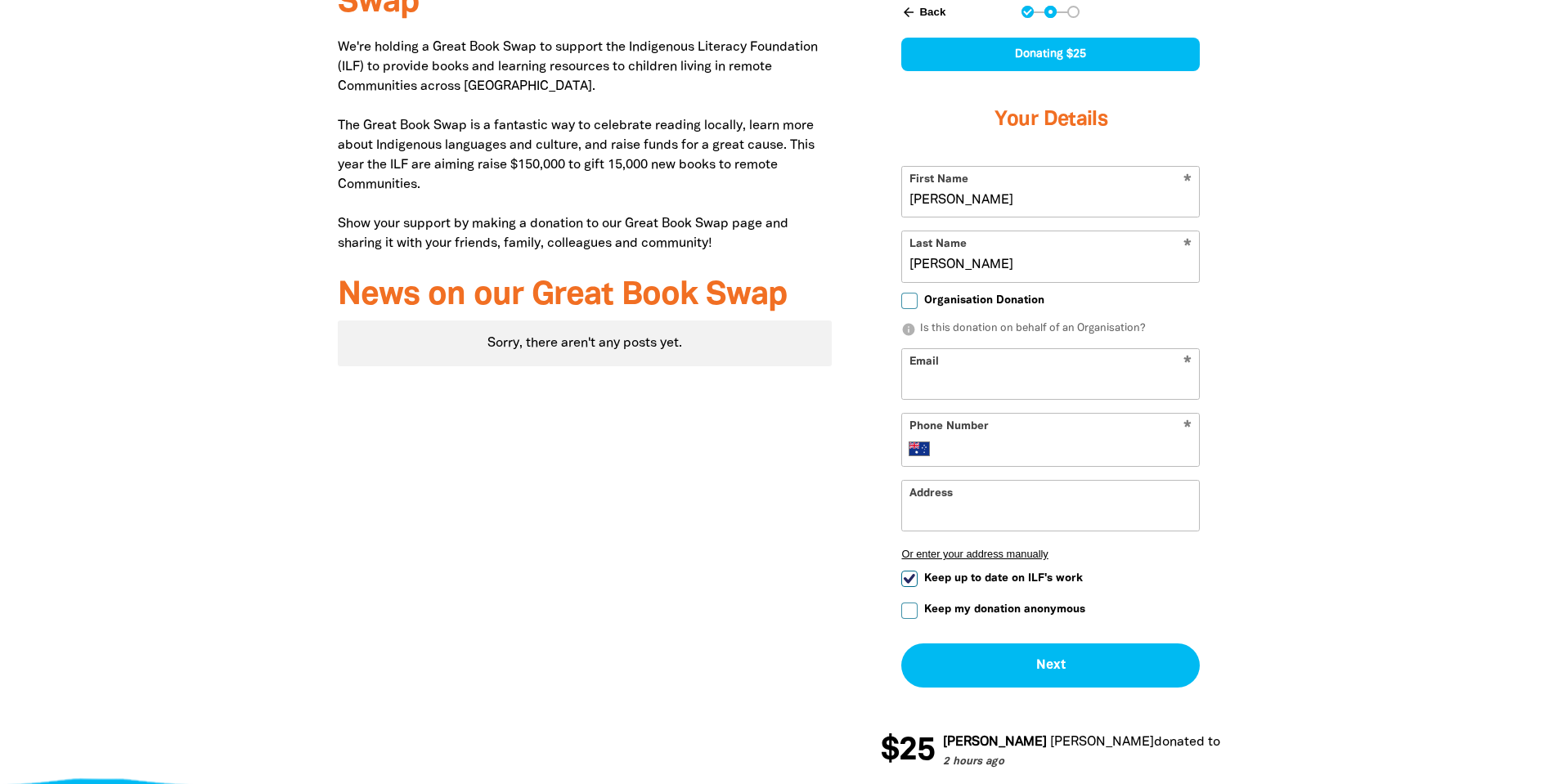 This screenshot has width=1558, height=784. Describe the element at coordinates (1050, 120) in the screenshot. I see `h3: Your Details` at that location.